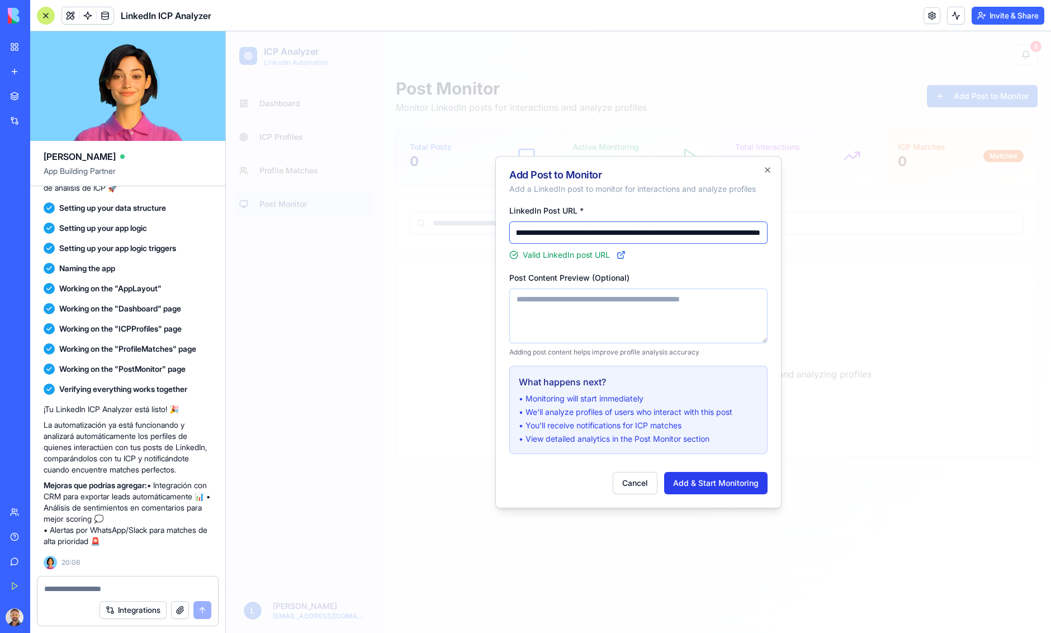 The height and width of the screenshot is (633, 1051). I want to click on img: logo, so click(42, 16).